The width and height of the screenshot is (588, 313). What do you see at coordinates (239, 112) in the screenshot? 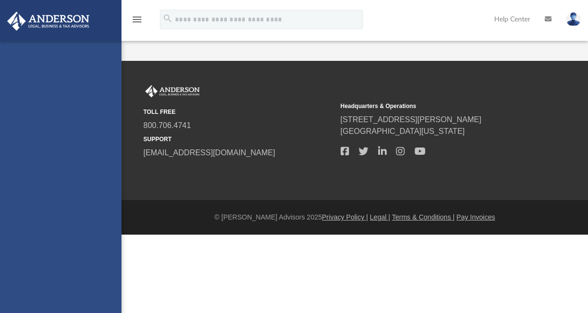
I see `small: TOLL FREE` at bounding box center [239, 112].